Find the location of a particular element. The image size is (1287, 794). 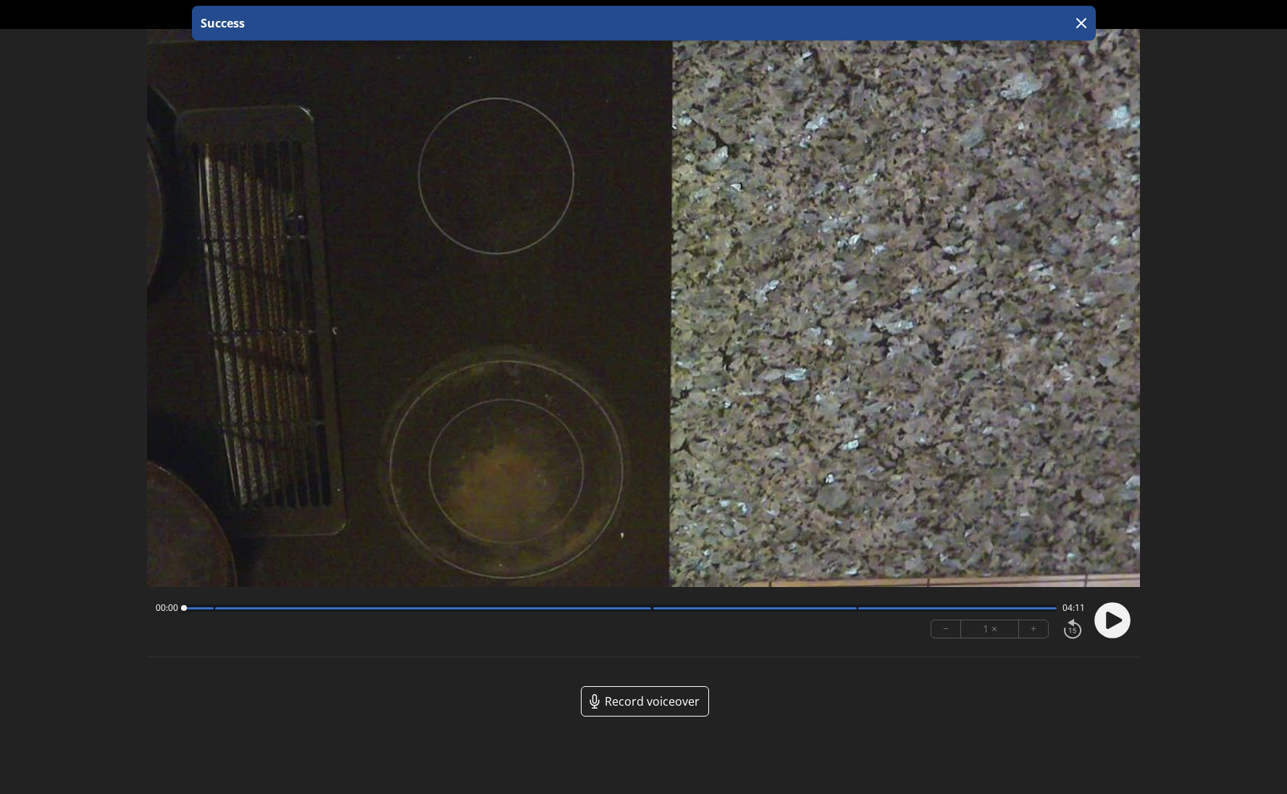

p: Success is located at coordinates (221, 23).